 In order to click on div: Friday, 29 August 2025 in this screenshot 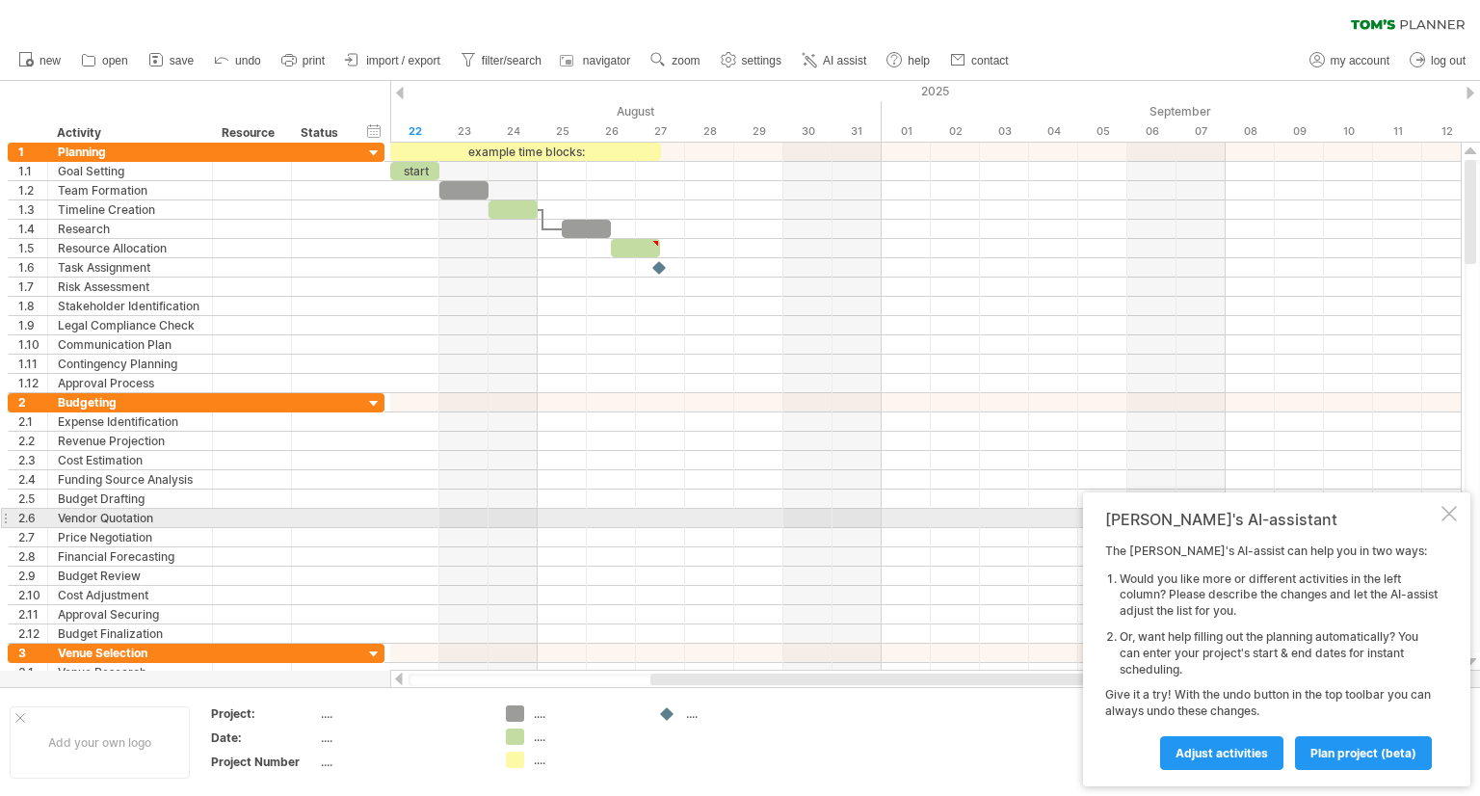, I will do `click(758, 131)`.